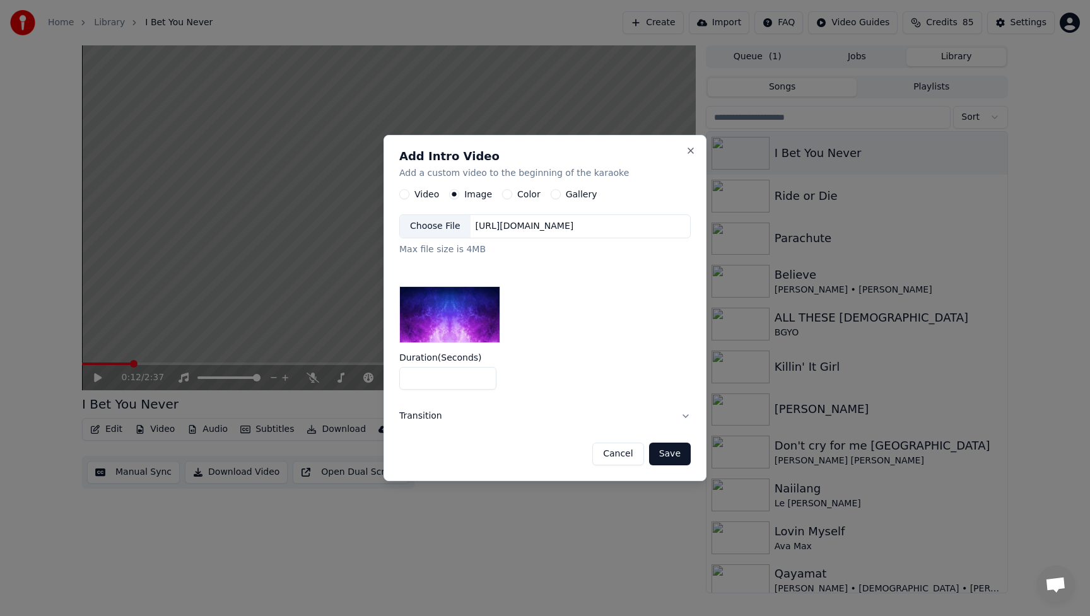  Describe the element at coordinates (478, 195) in the screenshot. I see `label: Image` at that location.